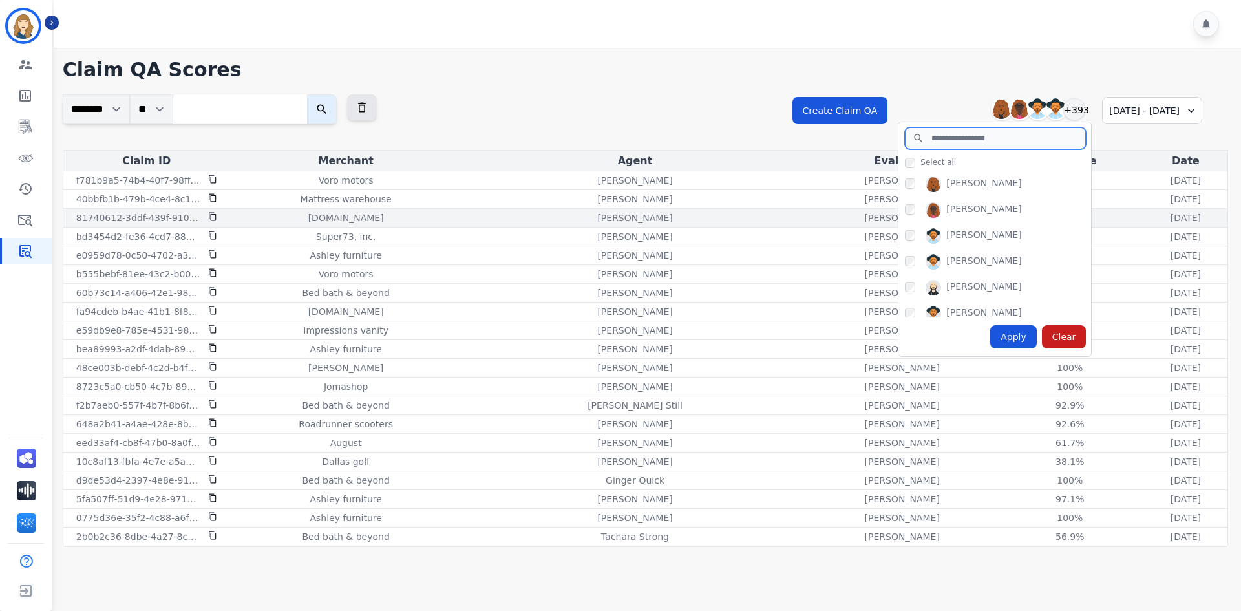 This screenshot has height=611, width=1241. I want to click on div: Apply, so click(1014, 337).